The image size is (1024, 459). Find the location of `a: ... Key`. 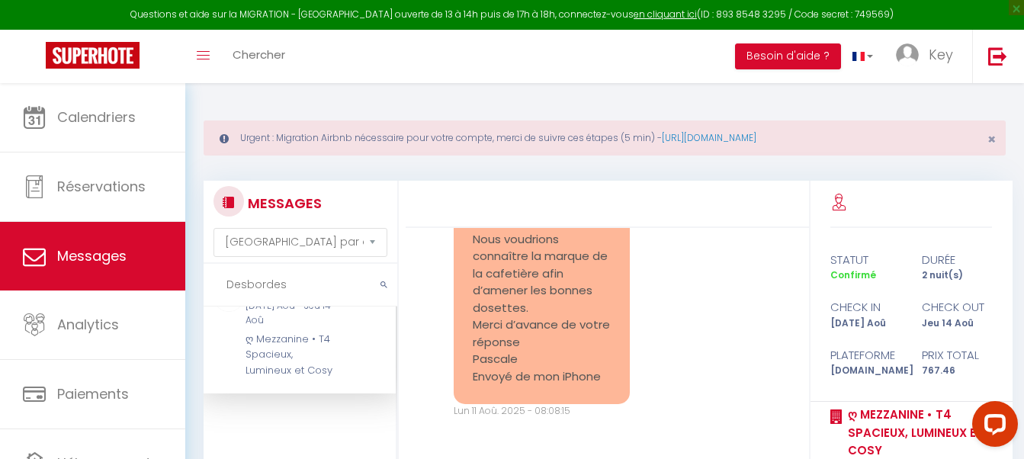

a: ... Key is located at coordinates (928, 56).